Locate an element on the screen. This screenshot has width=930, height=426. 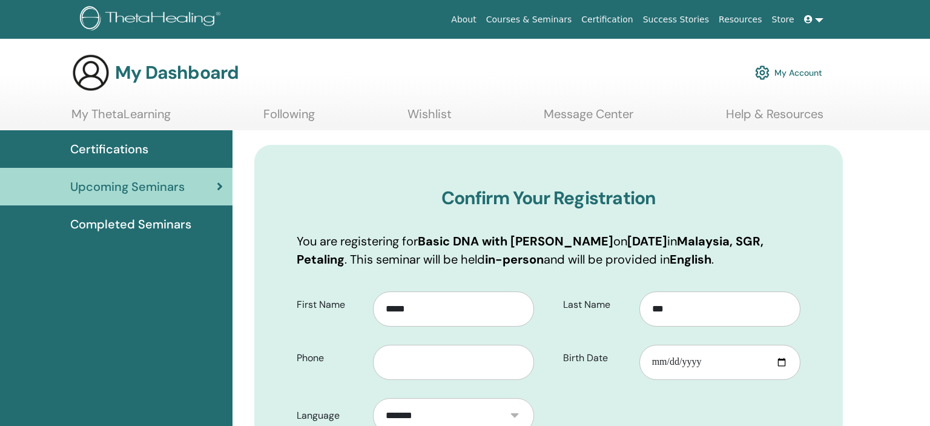
a: Certification is located at coordinates (607, 19).